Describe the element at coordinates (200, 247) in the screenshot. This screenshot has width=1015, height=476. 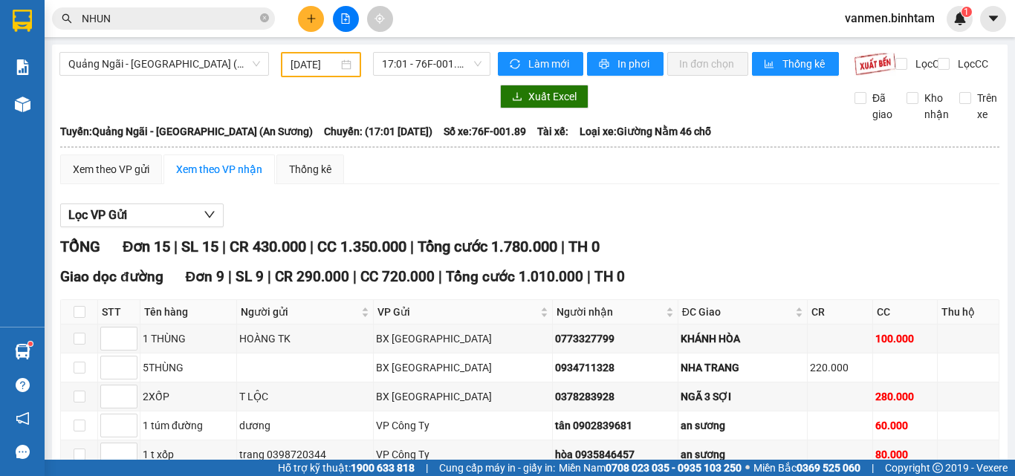
I see `span: SL 15` at that location.